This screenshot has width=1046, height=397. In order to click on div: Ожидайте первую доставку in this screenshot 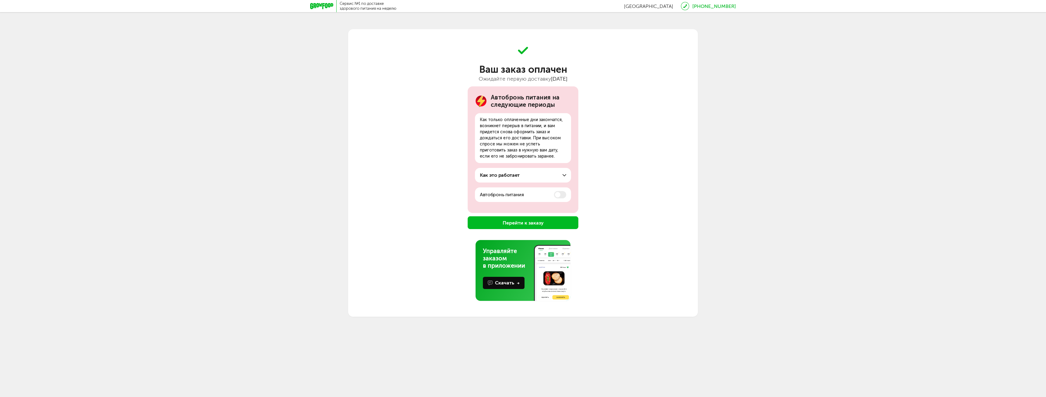, I will do `click(523, 79)`.